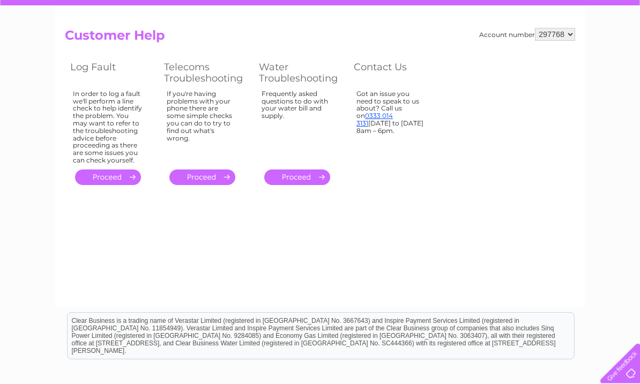 The height and width of the screenshot is (384, 640). Describe the element at coordinates (475, 12) in the screenshot. I see `span: 0333 014 3131` at that location.